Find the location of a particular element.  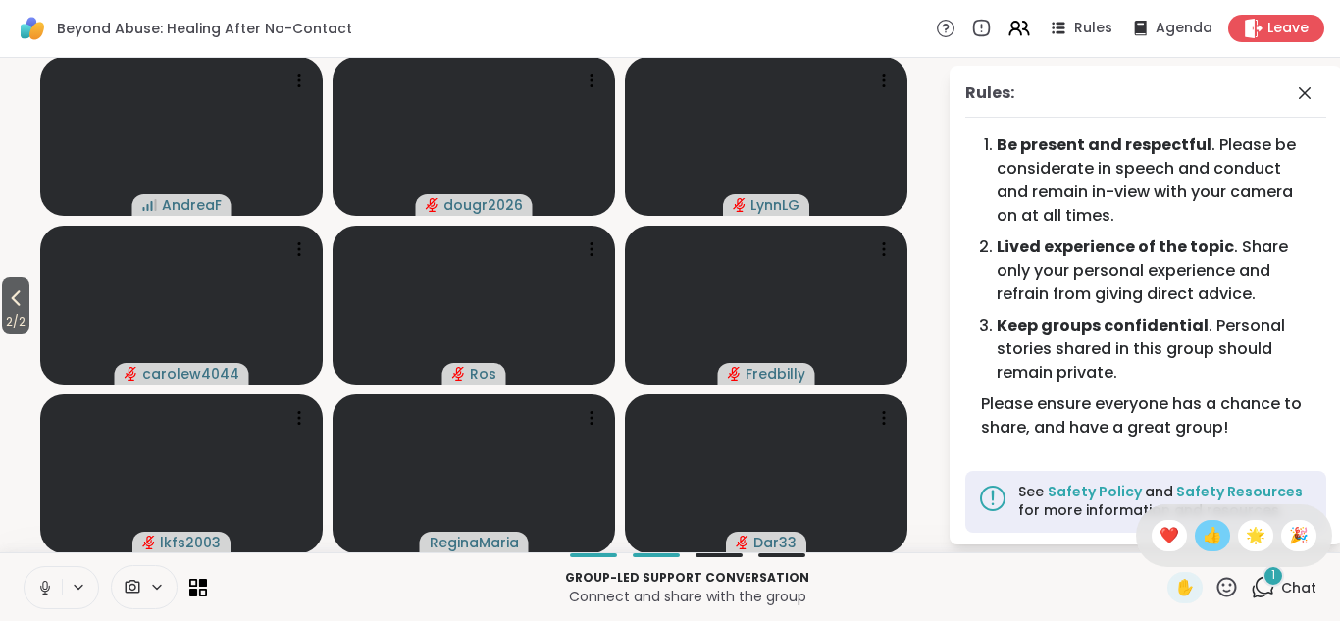

span: lkfs2003 is located at coordinates (190, 542).